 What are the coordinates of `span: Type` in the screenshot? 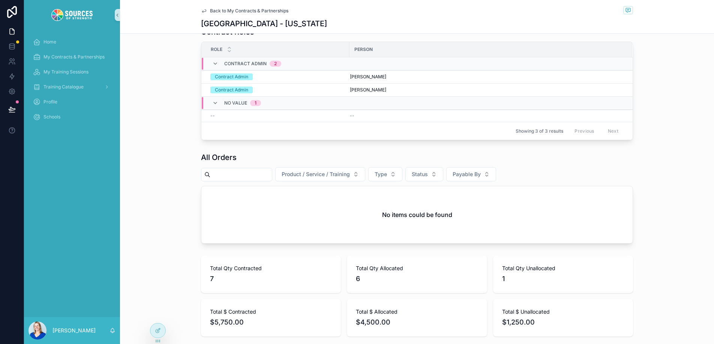 It's located at (381, 174).